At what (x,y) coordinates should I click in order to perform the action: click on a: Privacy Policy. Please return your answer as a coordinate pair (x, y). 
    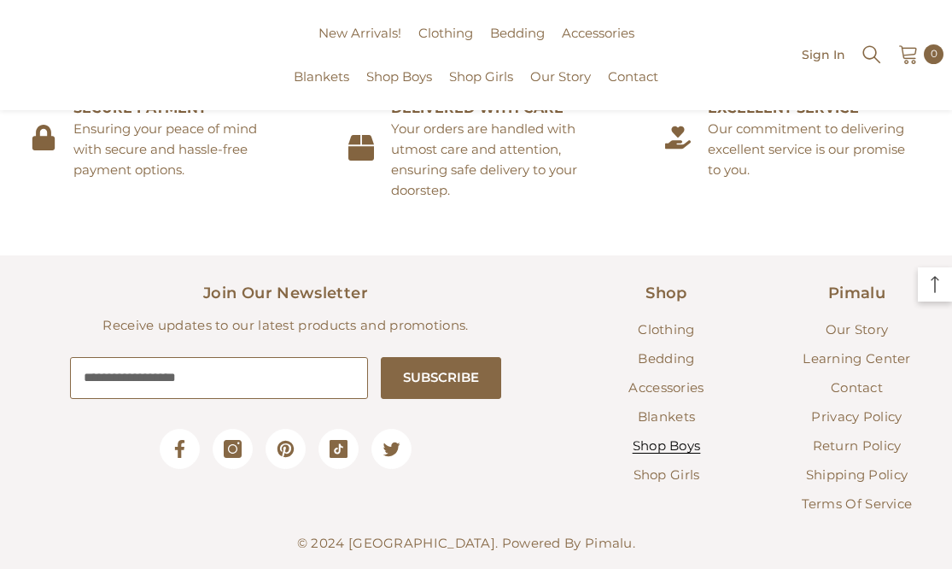
    Looking at the image, I should click on (857, 417).